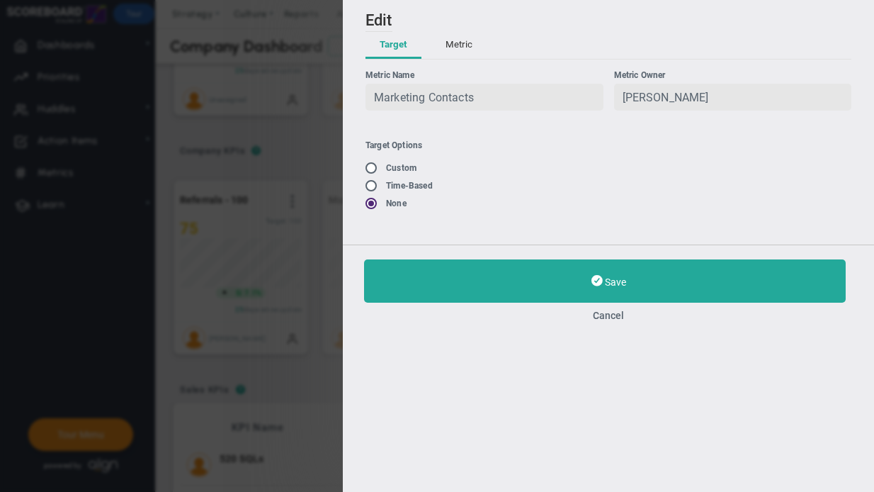  Describe the element at coordinates (379, 20) in the screenshot. I see `span: Edit` at that location.